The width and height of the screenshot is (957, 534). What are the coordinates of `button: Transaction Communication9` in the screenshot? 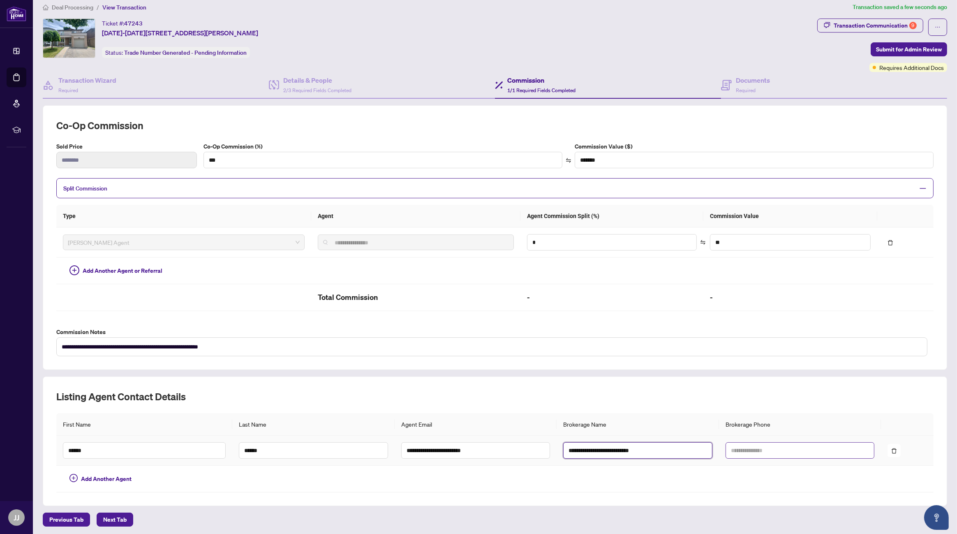 It's located at (870, 25).